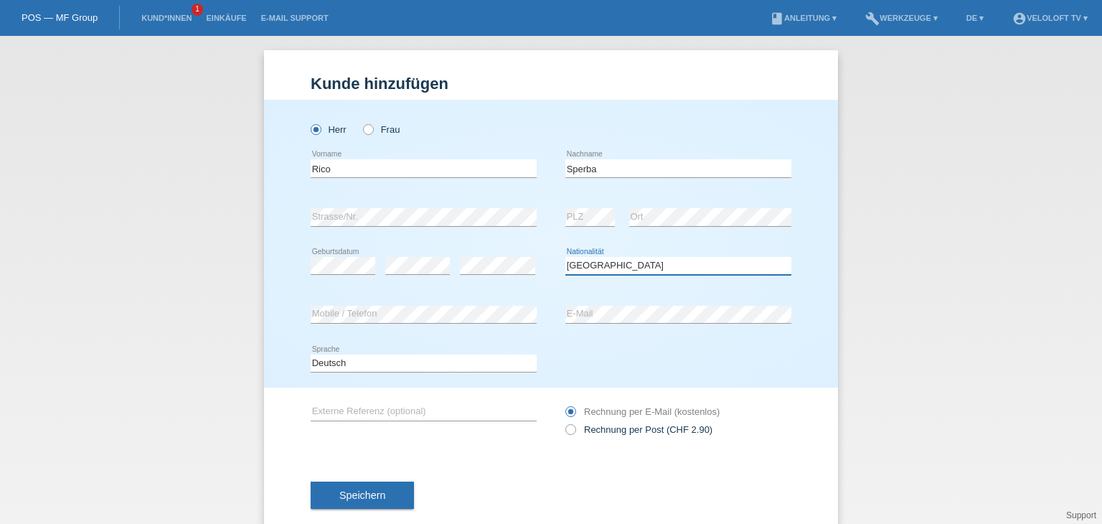 This screenshot has width=1102, height=524. Describe the element at coordinates (226, 18) in the screenshot. I see `a: Einkäufe` at that location.